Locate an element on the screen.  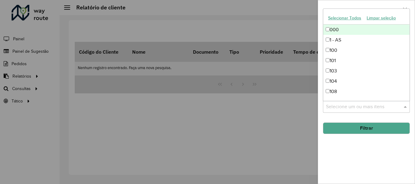
button: Selecionar Todos is located at coordinates (344, 18).